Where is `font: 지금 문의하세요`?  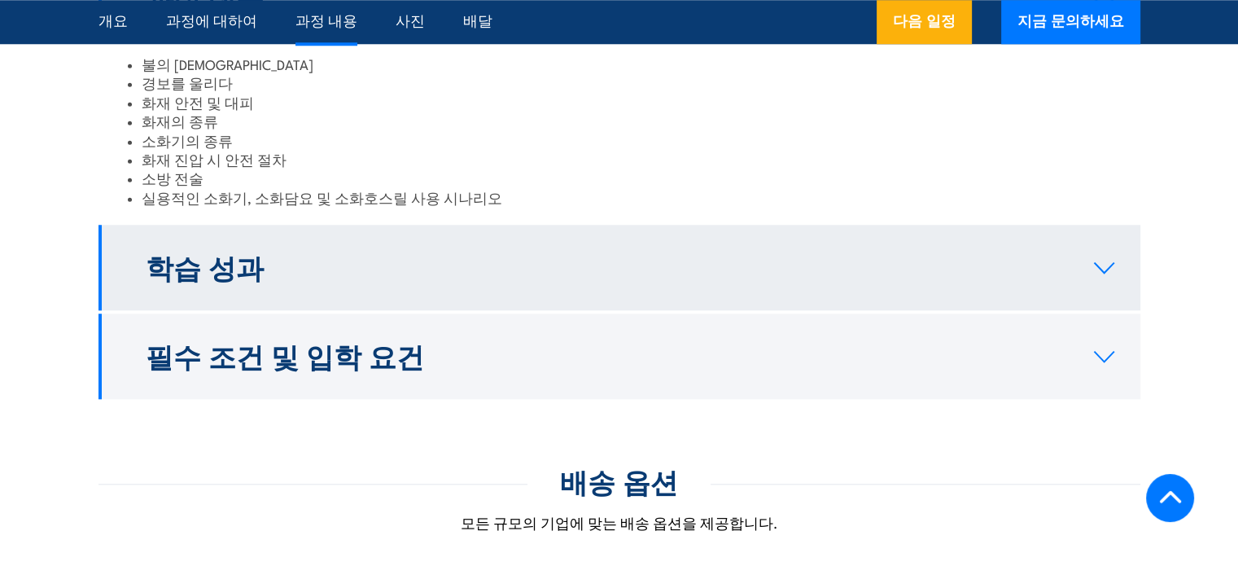 font: 지금 문의하세요 is located at coordinates (1071, 20).